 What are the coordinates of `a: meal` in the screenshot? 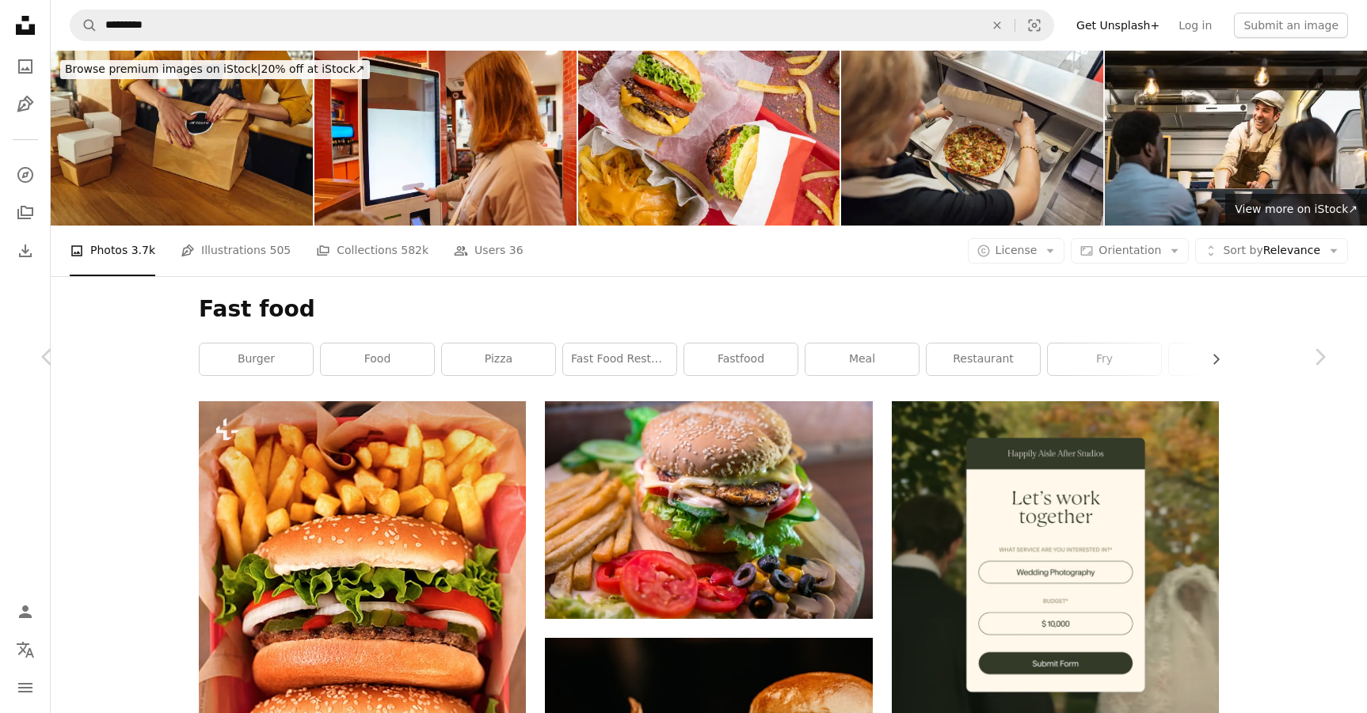 It's located at (861, 359).